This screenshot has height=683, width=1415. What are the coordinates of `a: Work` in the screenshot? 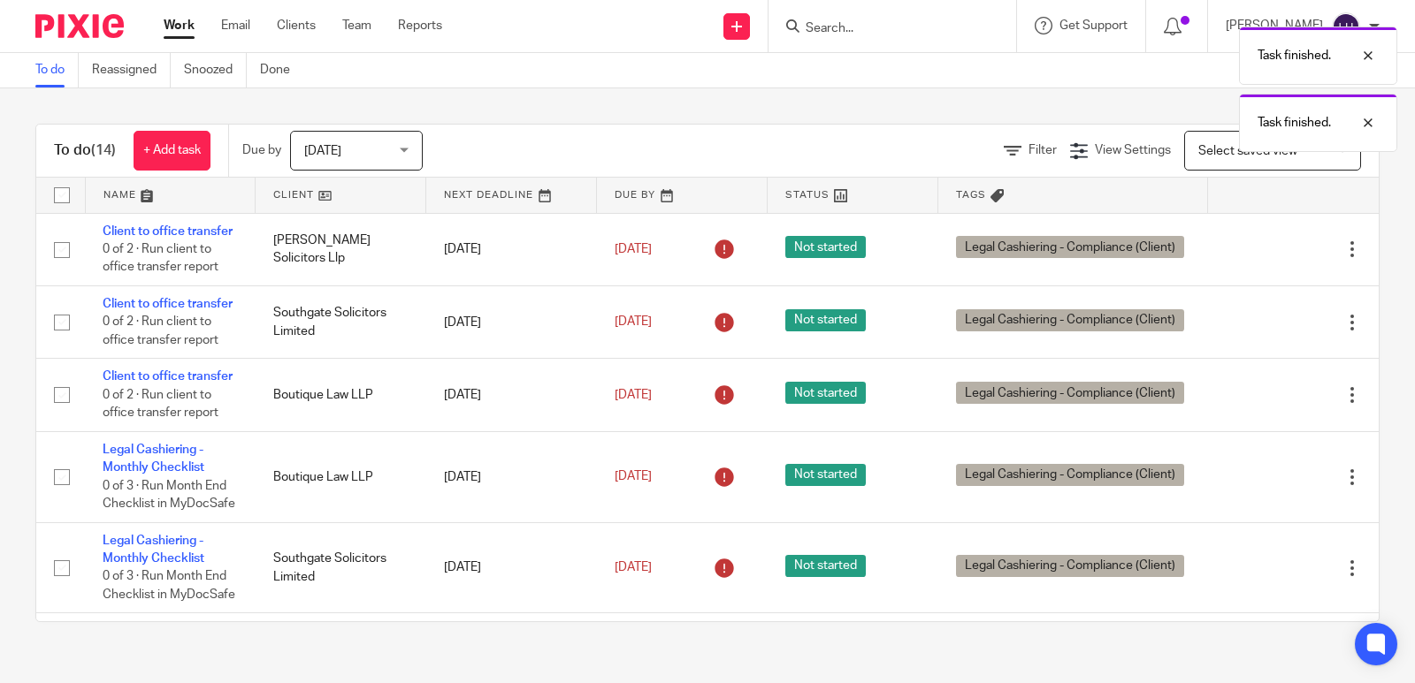 It's located at (179, 26).